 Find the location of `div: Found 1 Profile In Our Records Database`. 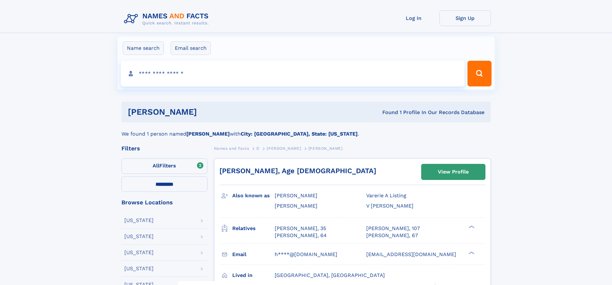

div: Found 1 Profile In Our Records Database is located at coordinates (387, 112).